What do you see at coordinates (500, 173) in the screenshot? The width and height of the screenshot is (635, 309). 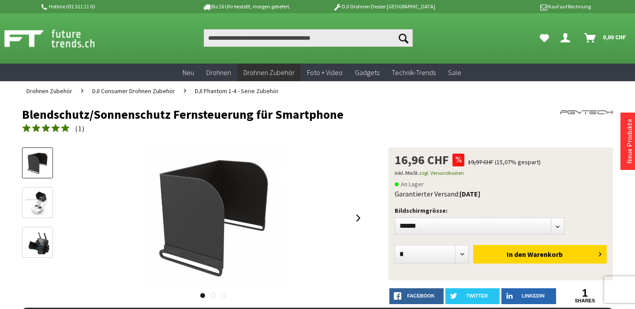 I see `p: inkl. MwSt.` at bounding box center [500, 173].